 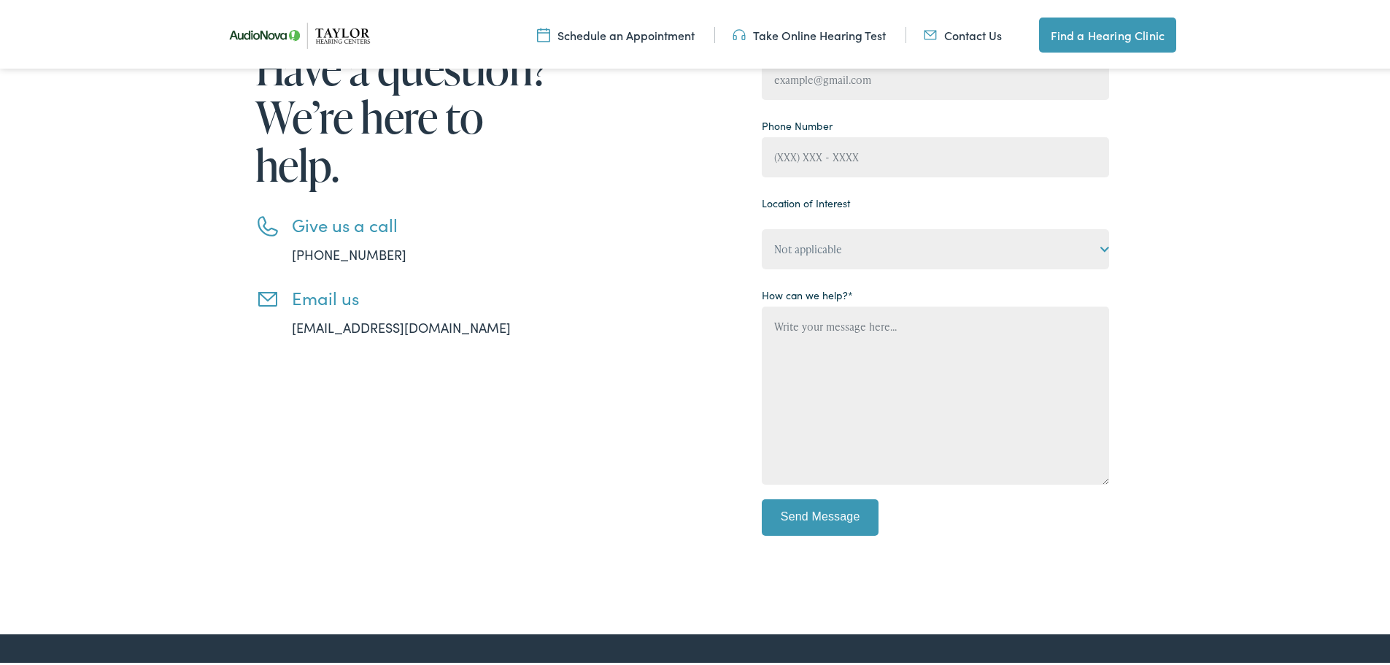 What do you see at coordinates (962, 32) in the screenshot?
I see `a: Contact Us` at bounding box center [962, 32].